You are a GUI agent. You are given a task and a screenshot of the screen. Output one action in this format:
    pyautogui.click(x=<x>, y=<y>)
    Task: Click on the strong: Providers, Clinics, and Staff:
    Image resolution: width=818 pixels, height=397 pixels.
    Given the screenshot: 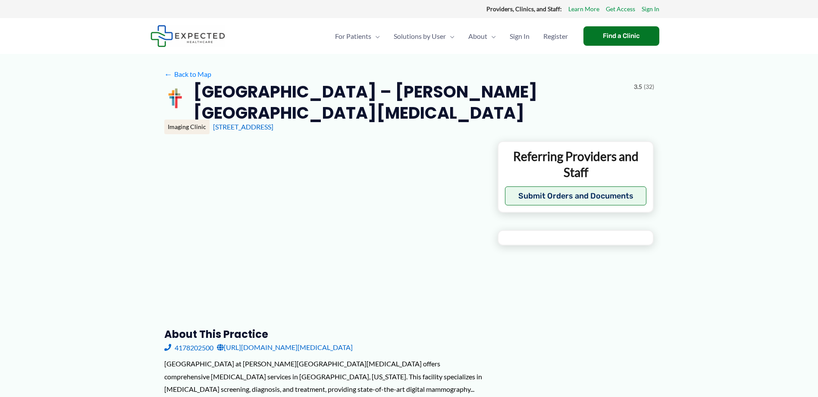 What is the action you would take?
    pyautogui.click(x=524, y=9)
    